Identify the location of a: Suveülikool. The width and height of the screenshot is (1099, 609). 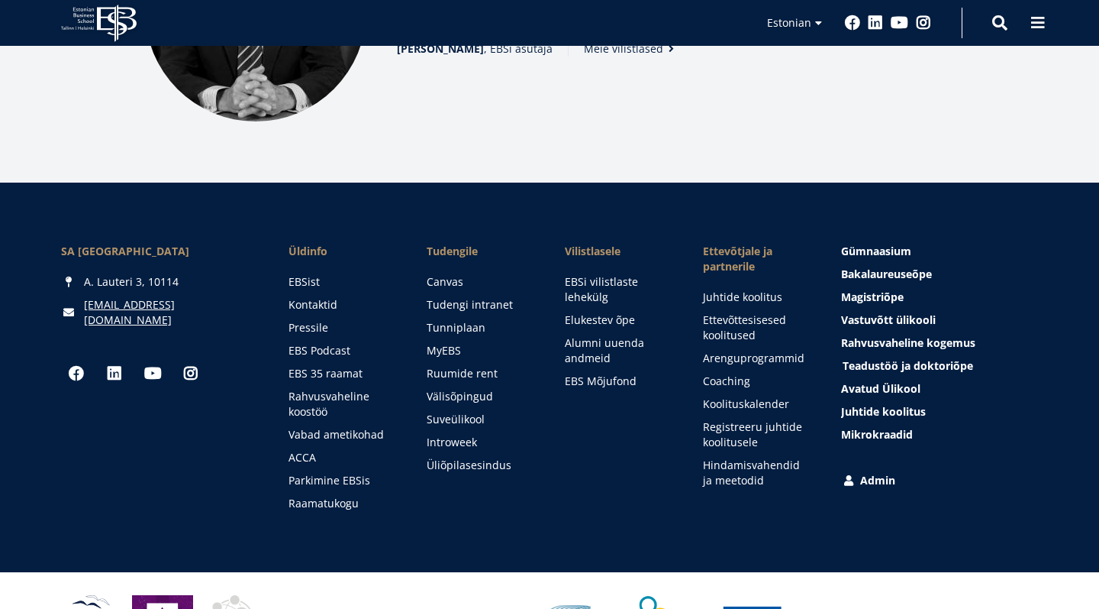
(480, 419).